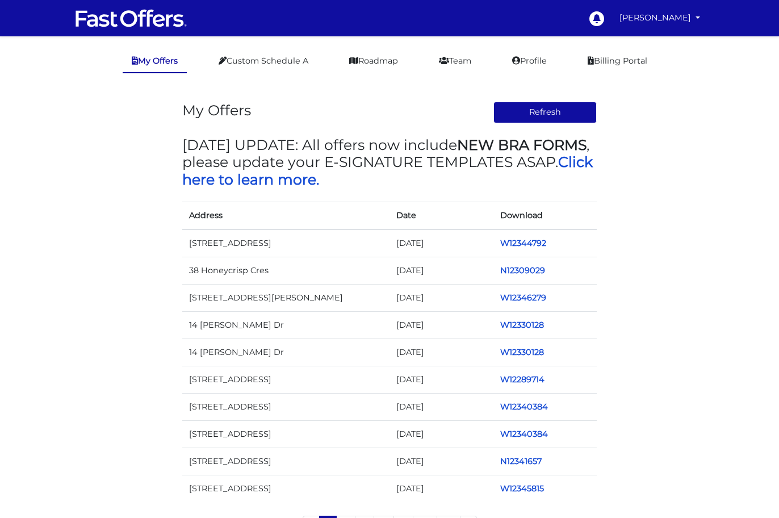 The width and height of the screenshot is (779, 518). What do you see at coordinates (545, 215) in the screenshot?
I see `th: Download` at bounding box center [545, 215].